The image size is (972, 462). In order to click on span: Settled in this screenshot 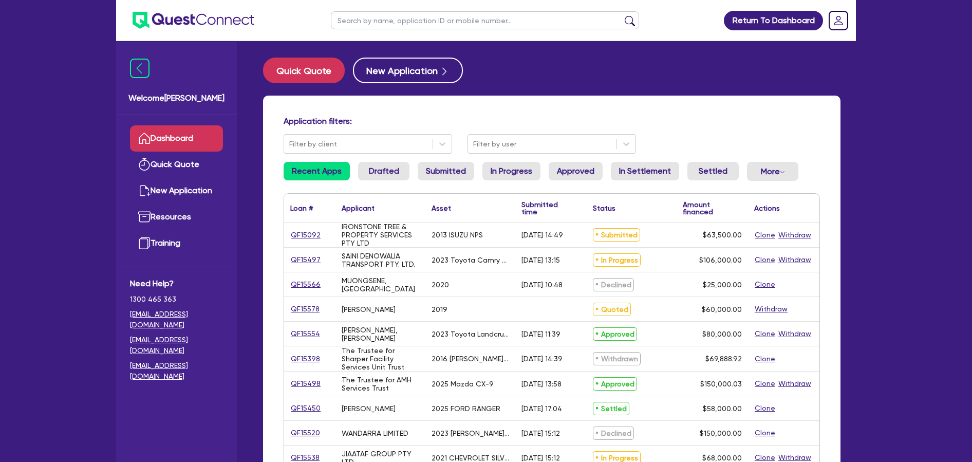, I will do `click(611, 408)`.